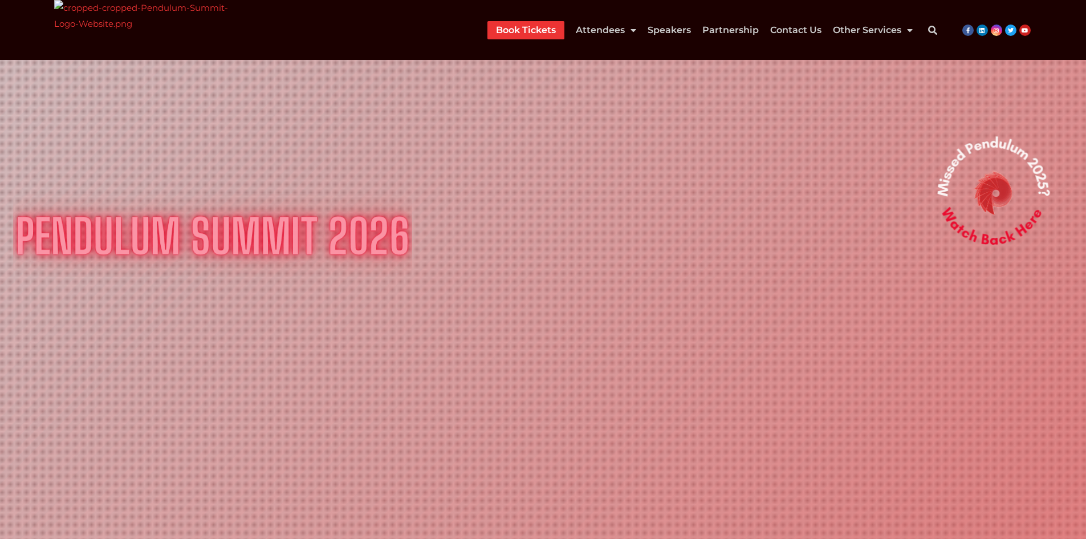 This screenshot has width=1086, height=539. What do you see at coordinates (796, 30) in the screenshot?
I see `a: Contact Us` at bounding box center [796, 30].